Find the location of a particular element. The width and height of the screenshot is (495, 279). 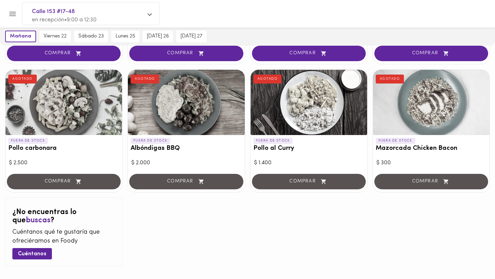

span: sábado 23 is located at coordinates (91, 36).